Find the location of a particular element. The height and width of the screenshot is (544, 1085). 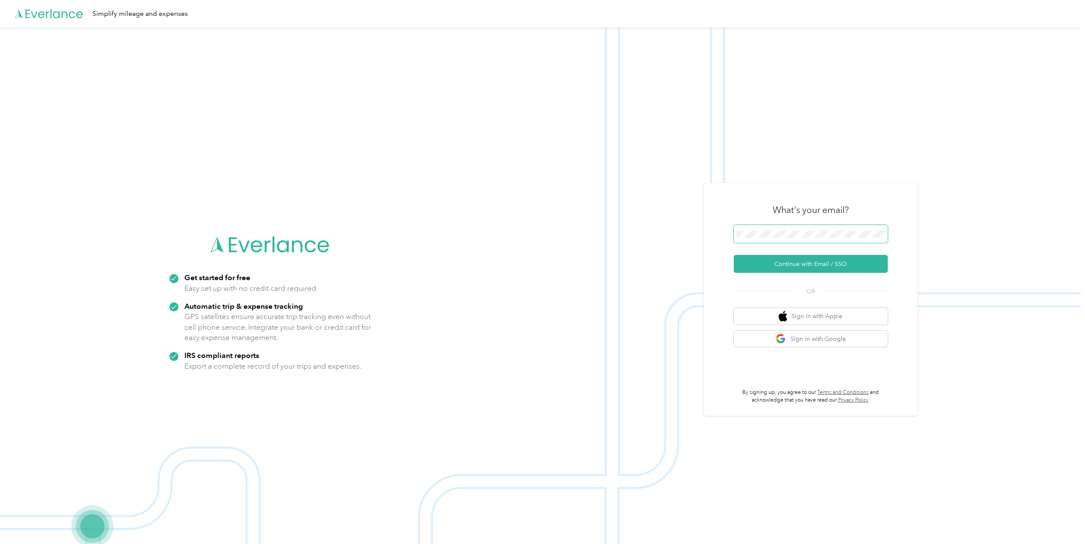

p: Export a complete record of your trips and expenses. is located at coordinates (273, 366).